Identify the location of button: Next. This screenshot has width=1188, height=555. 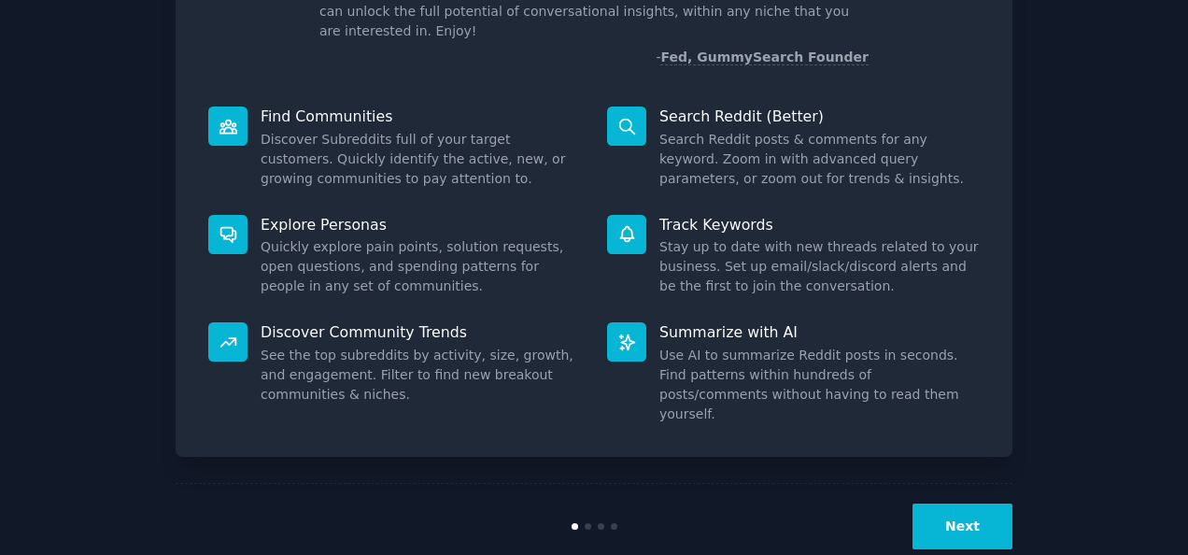
(962, 526).